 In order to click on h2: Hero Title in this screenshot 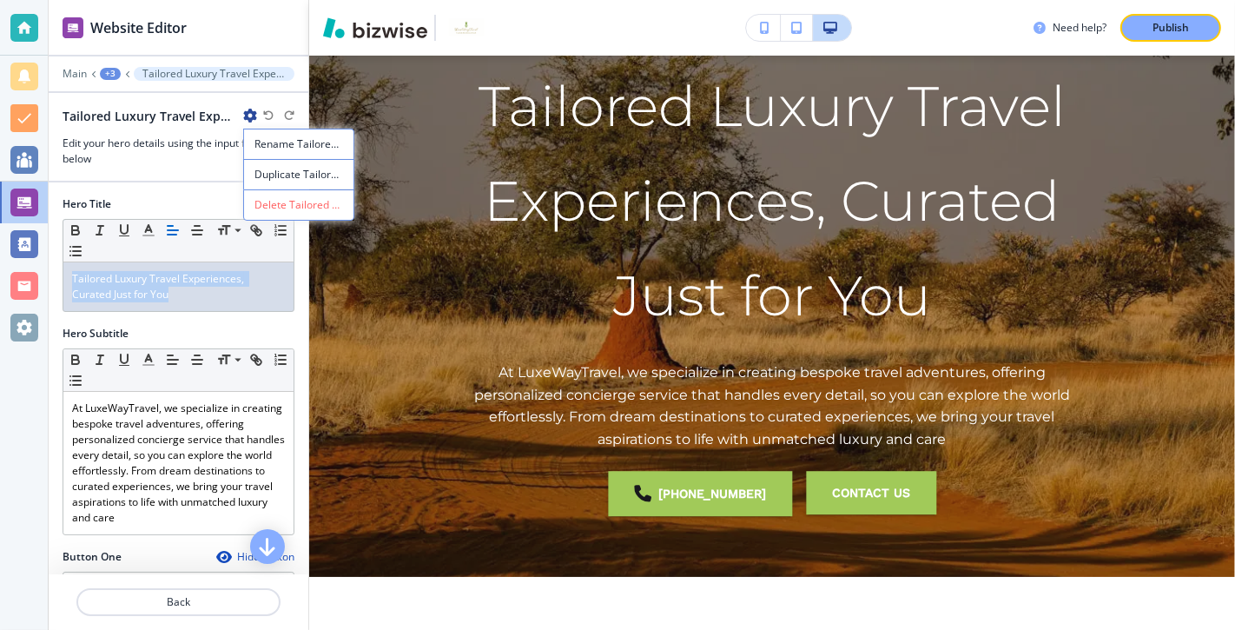, I will do `click(87, 204)`.